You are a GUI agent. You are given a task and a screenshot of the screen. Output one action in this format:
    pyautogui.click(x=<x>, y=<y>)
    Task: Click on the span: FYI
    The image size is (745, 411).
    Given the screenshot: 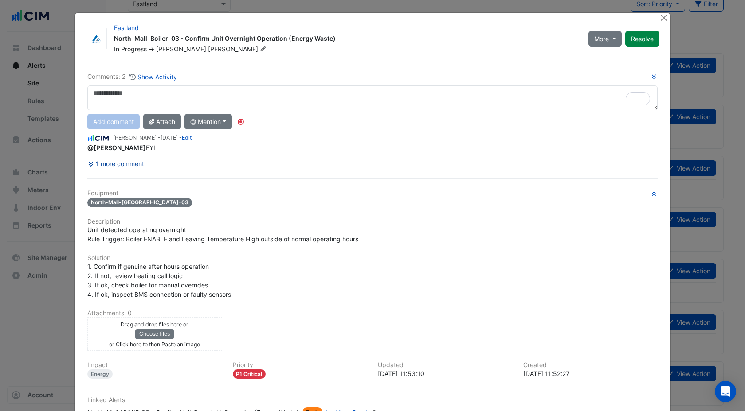 What is the action you would take?
    pyautogui.click(x=121, y=148)
    